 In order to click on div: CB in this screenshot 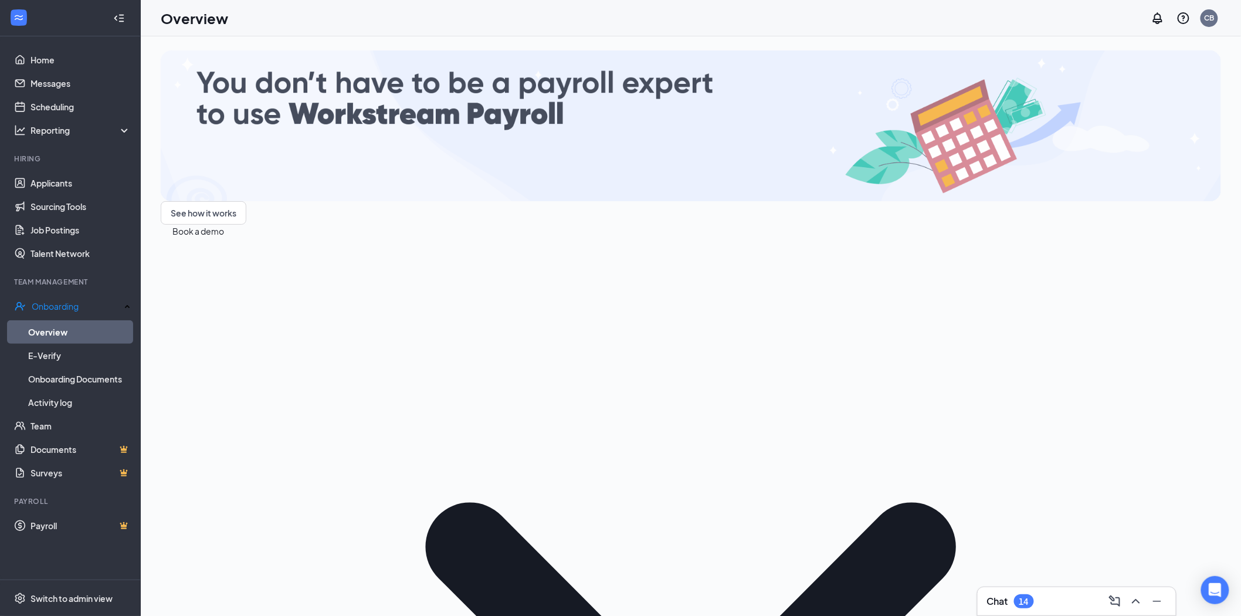, I will do `click(1209, 18)`.